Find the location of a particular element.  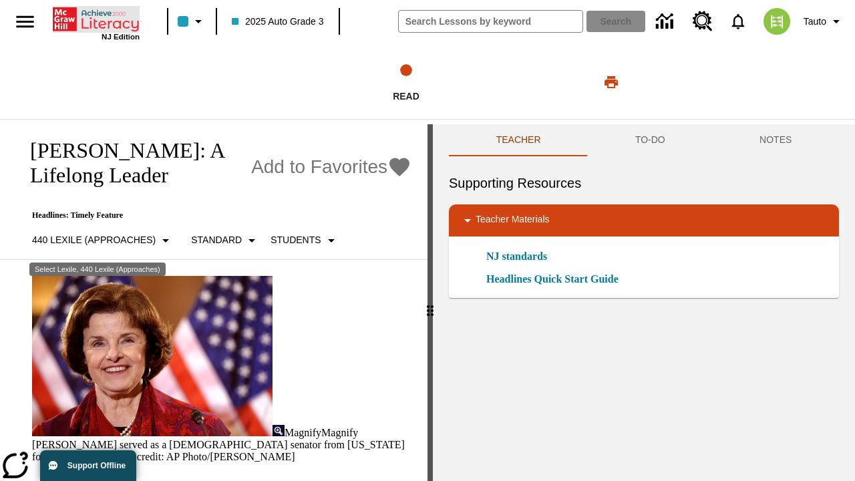

button: Teacher is located at coordinates (518, 140).